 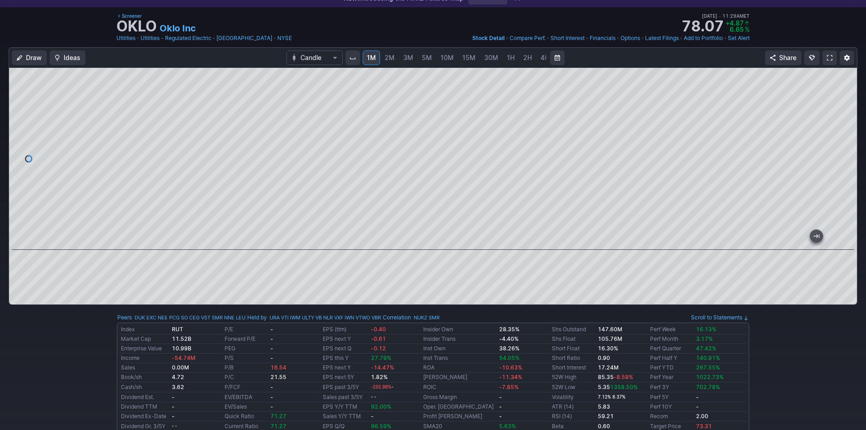 I want to click on td: Dividend Est., so click(x=145, y=397).